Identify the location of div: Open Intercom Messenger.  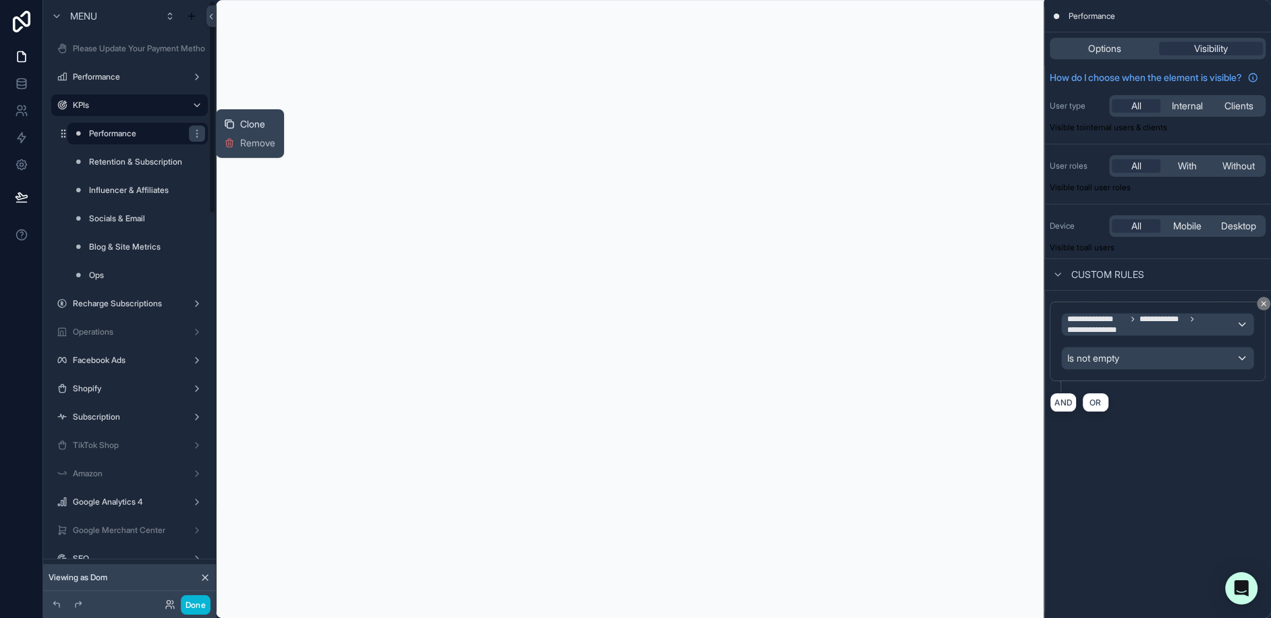
(1241, 588).